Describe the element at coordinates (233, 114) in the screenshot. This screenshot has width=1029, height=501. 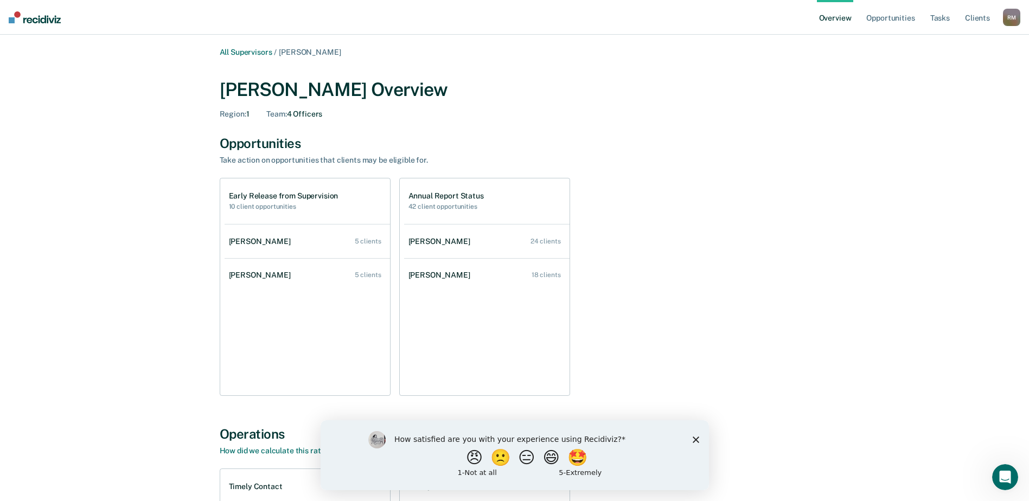
I see `span: Region :` at that location.